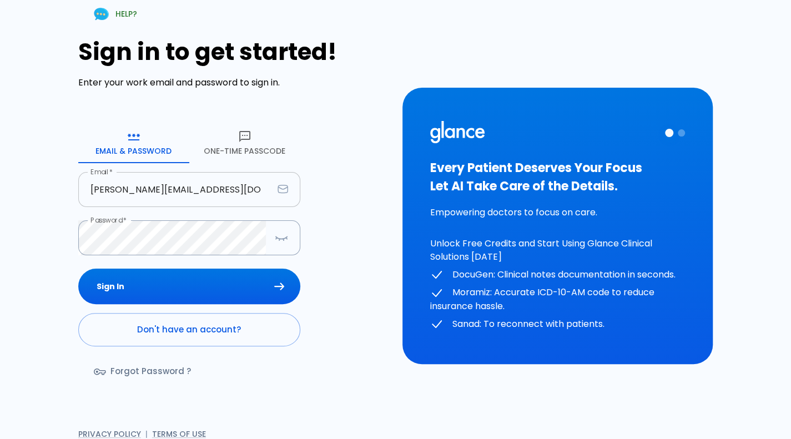 This screenshot has height=439, width=791. I want to click on p: Sanad: To reconnect with patients., so click(558, 324).